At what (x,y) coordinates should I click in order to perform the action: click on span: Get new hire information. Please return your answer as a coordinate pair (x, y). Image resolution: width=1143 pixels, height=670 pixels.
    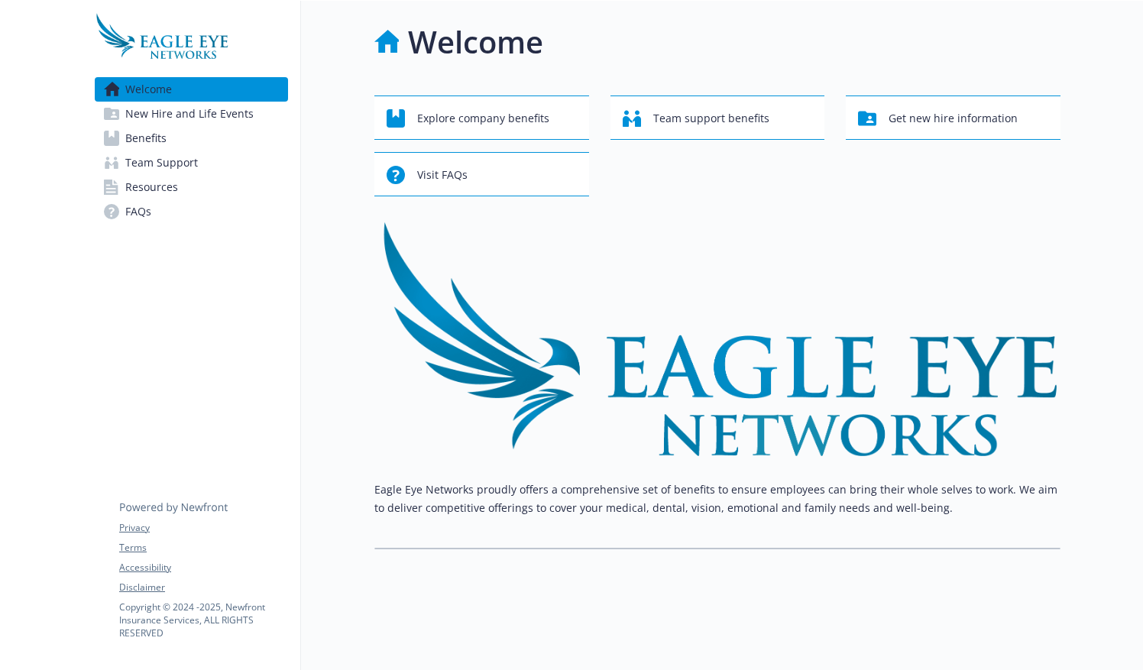
    Looking at the image, I should click on (952, 118).